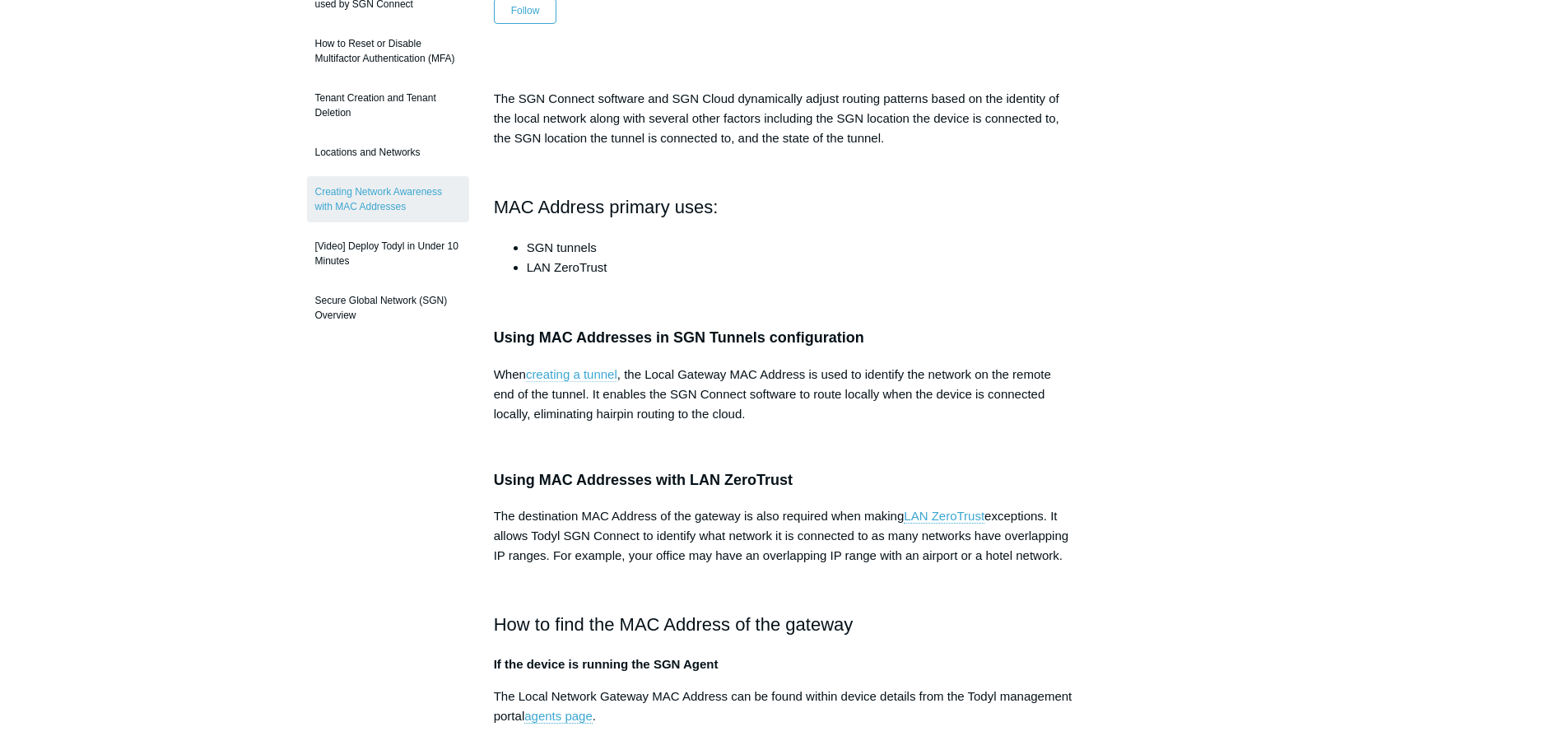  I want to click on a: creating a tunnel, so click(571, 374).